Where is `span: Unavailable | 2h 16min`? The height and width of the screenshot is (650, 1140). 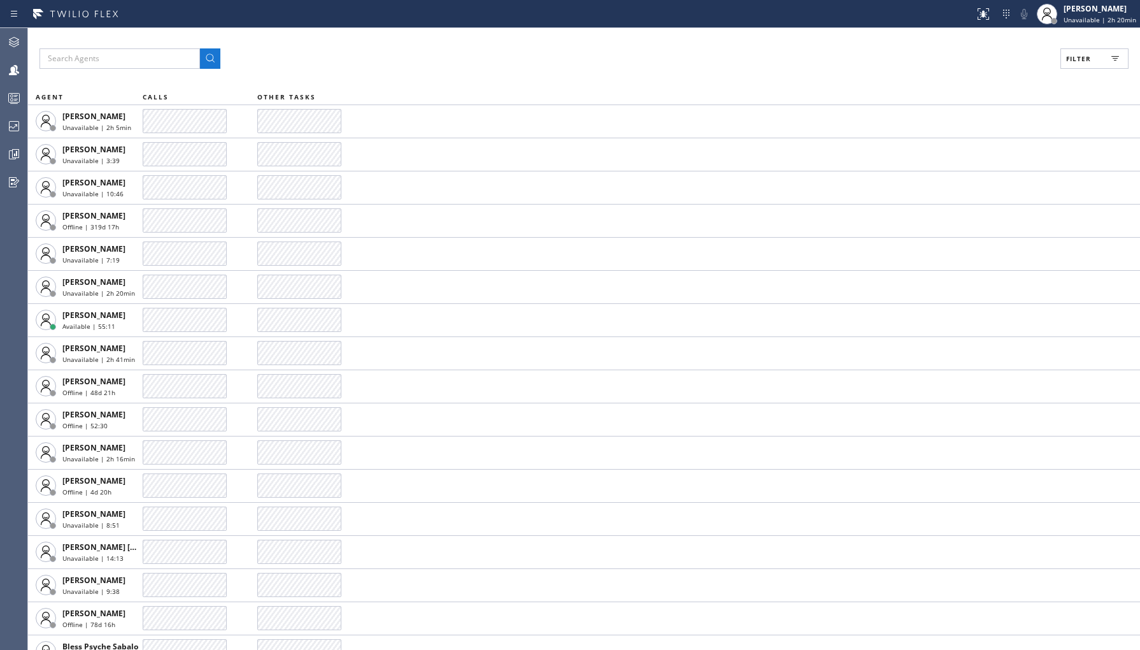
span: Unavailable | 2h 16min is located at coordinates (99, 459).